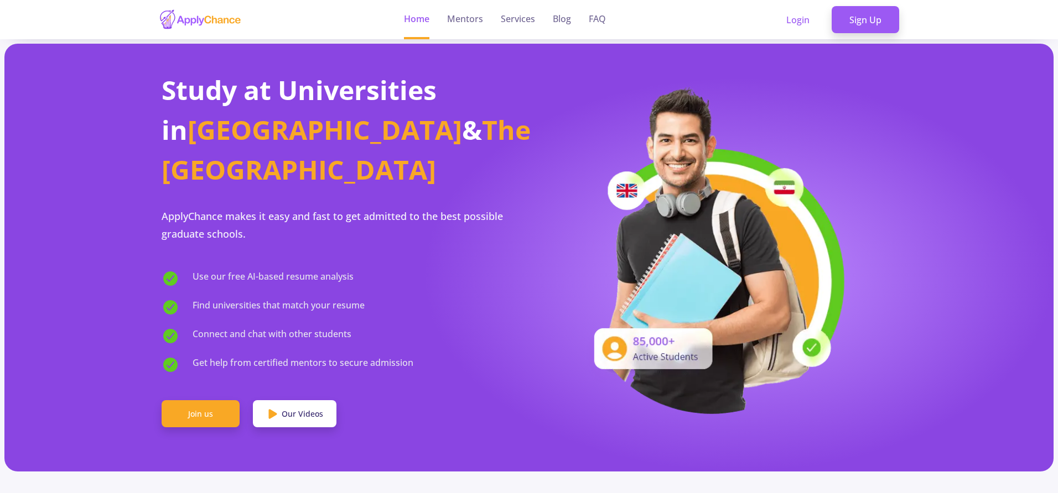 This screenshot has height=493, width=1058. I want to click on a: Sign Up, so click(865, 20).